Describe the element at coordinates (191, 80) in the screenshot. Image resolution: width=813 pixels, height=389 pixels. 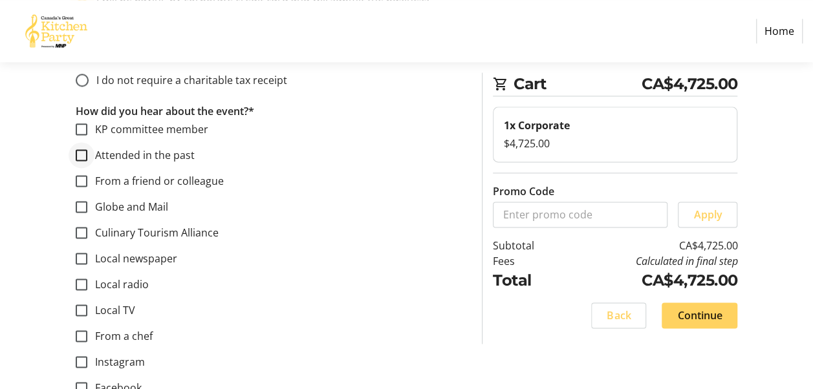
I see `span: I do not require a charitable tax receipt` at that location.